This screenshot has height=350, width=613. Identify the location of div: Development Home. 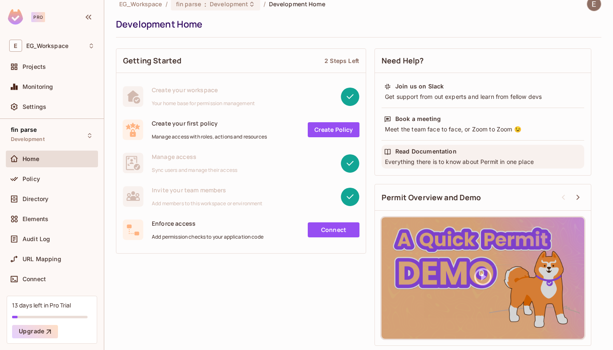
(356, 24).